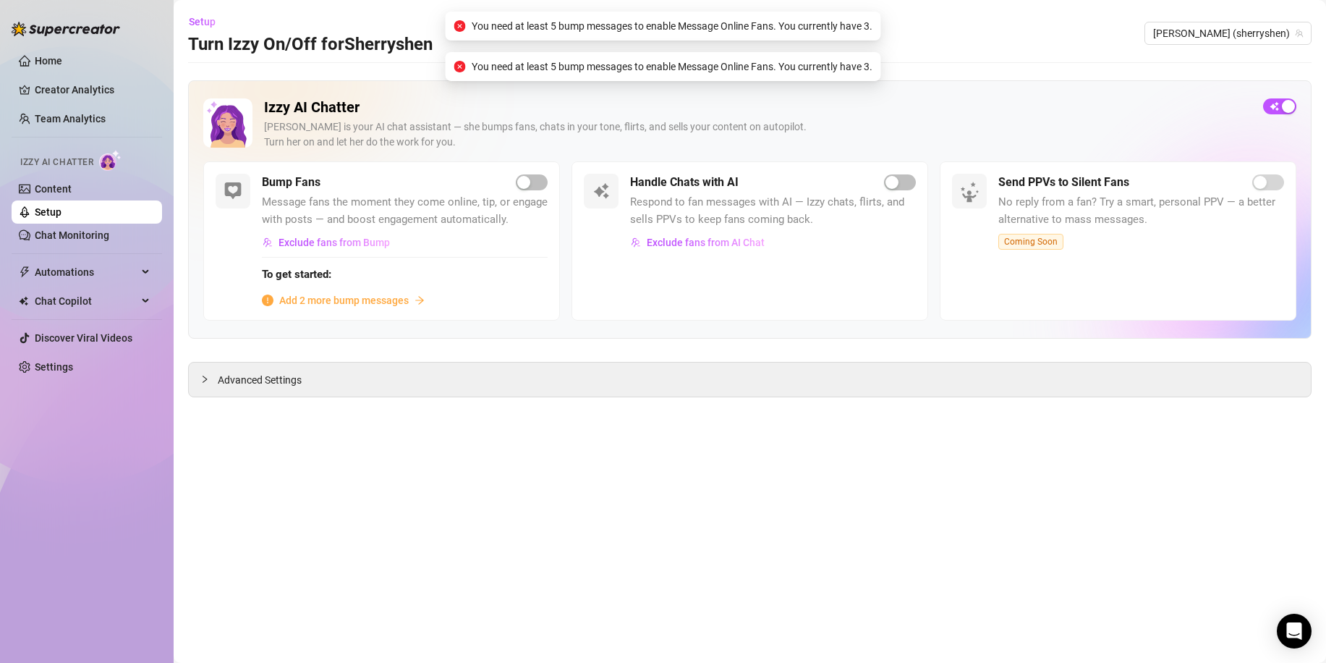 The height and width of the screenshot is (663, 1326). Describe the element at coordinates (268, 300) in the screenshot. I see `span: info-circle` at that location.